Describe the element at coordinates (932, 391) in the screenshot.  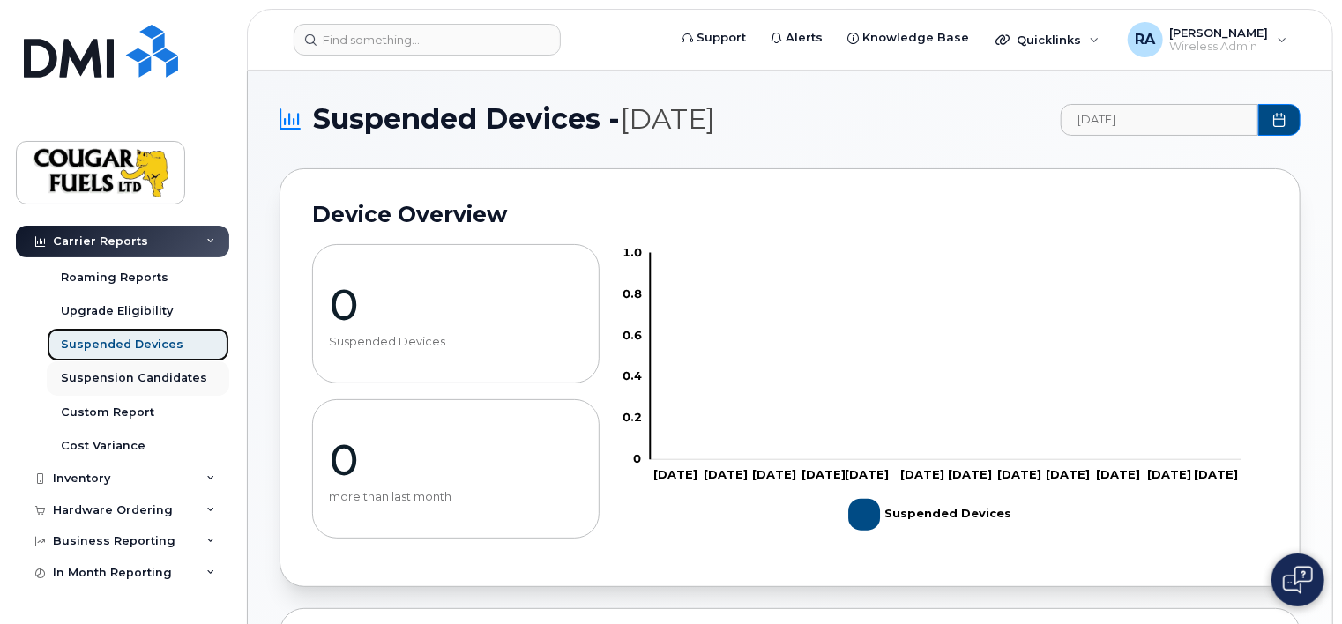
I see `g: Chart` at that location.